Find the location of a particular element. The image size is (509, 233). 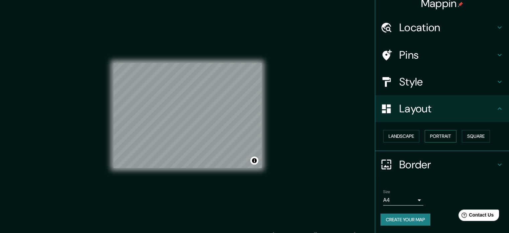

img: pin-icon.png is located at coordinates (461, 4).